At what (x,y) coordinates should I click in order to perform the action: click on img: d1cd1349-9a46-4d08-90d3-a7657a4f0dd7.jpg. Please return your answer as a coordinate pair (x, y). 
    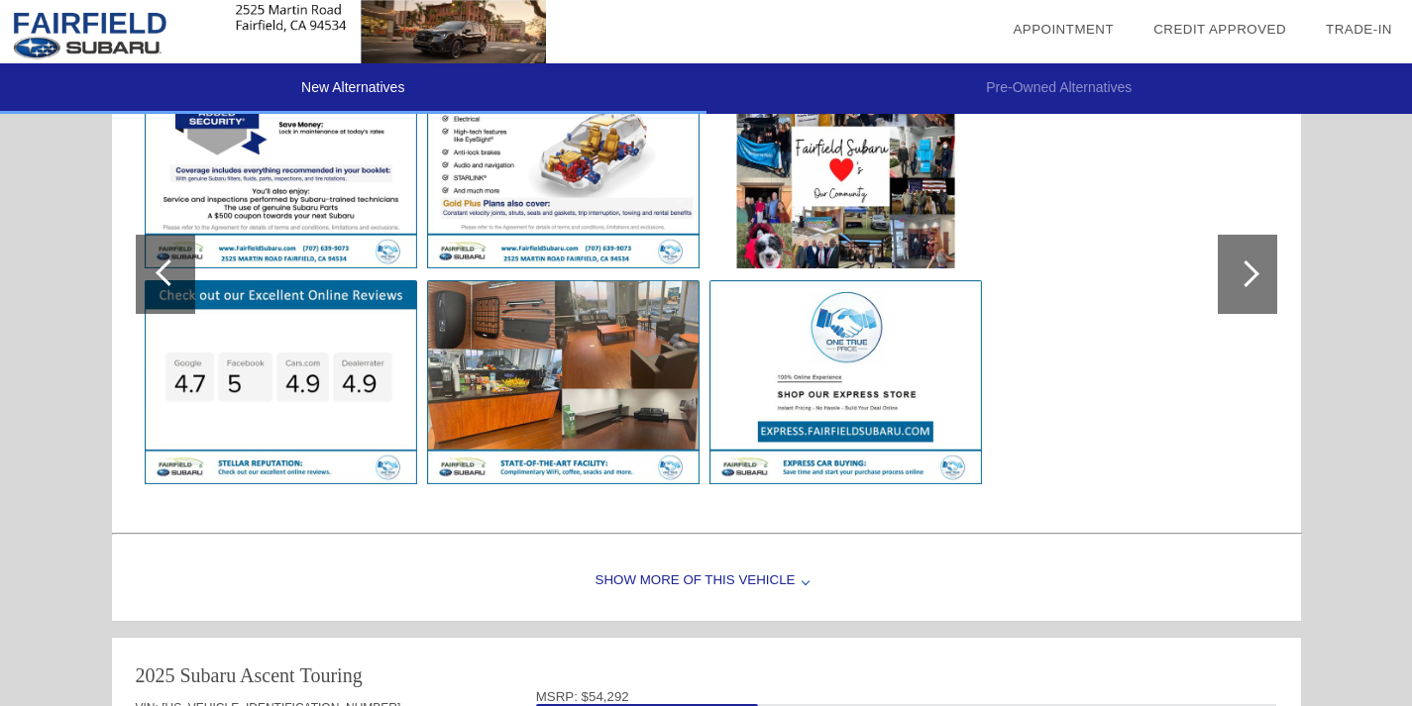
    Looking at the image, I should click on (563, 166).